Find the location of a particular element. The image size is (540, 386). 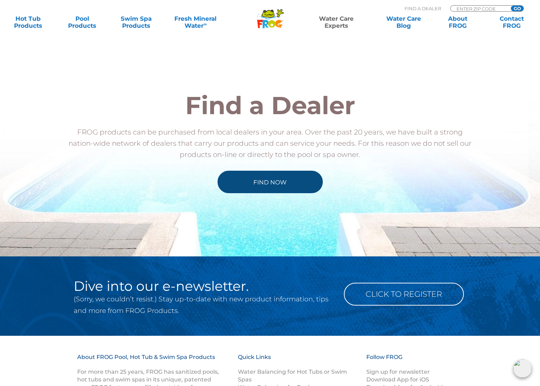

p: FROG products can be purchased from local dealers in your area. Over the past 20 years, we have b... is located at coordinates (270, 143).